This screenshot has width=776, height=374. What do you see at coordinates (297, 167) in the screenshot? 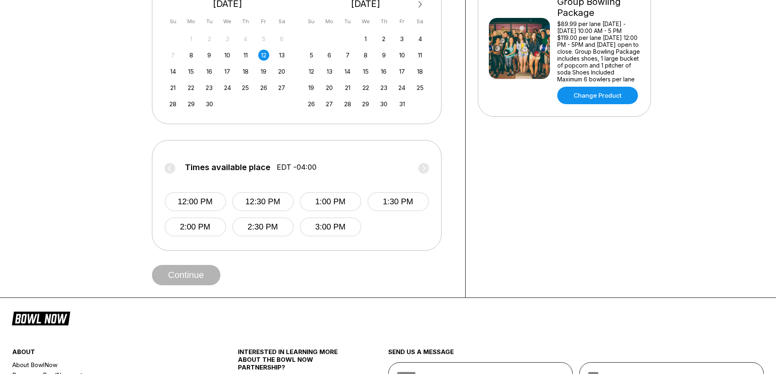
I see `span: EDT -04:00` at bounding box center [297, 167].